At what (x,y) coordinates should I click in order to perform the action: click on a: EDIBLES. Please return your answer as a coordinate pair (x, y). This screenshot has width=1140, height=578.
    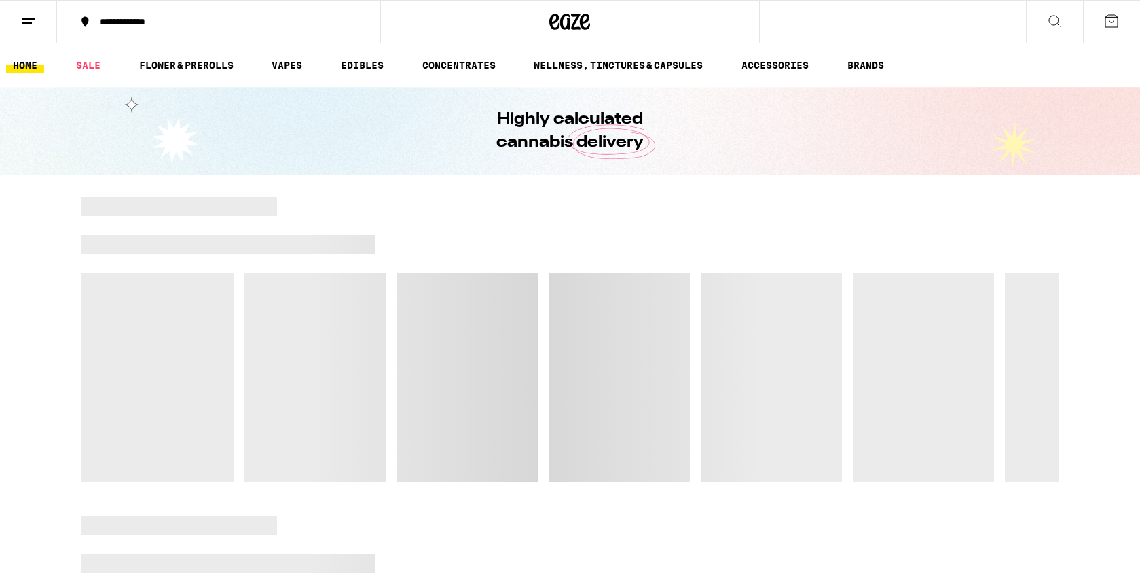
    Looking at the image, I should click on (362, 65).